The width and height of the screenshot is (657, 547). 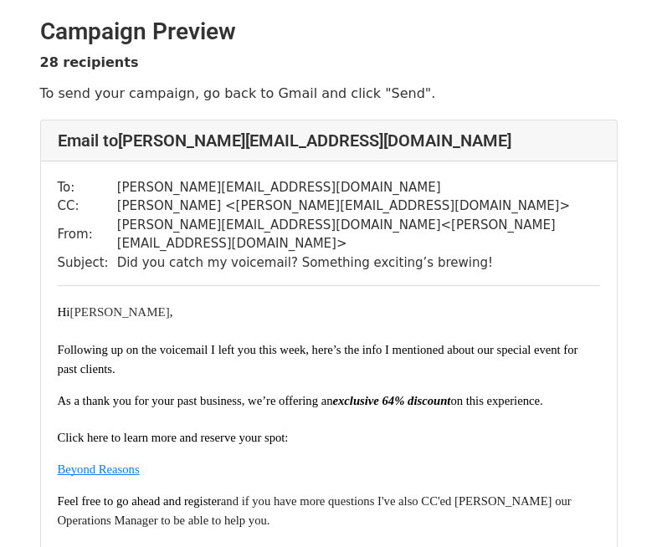 What do you see at coordinates (99, 468) in the screenshot?
I see `a: Beyond Reasons` at bounding box center [99, 468].